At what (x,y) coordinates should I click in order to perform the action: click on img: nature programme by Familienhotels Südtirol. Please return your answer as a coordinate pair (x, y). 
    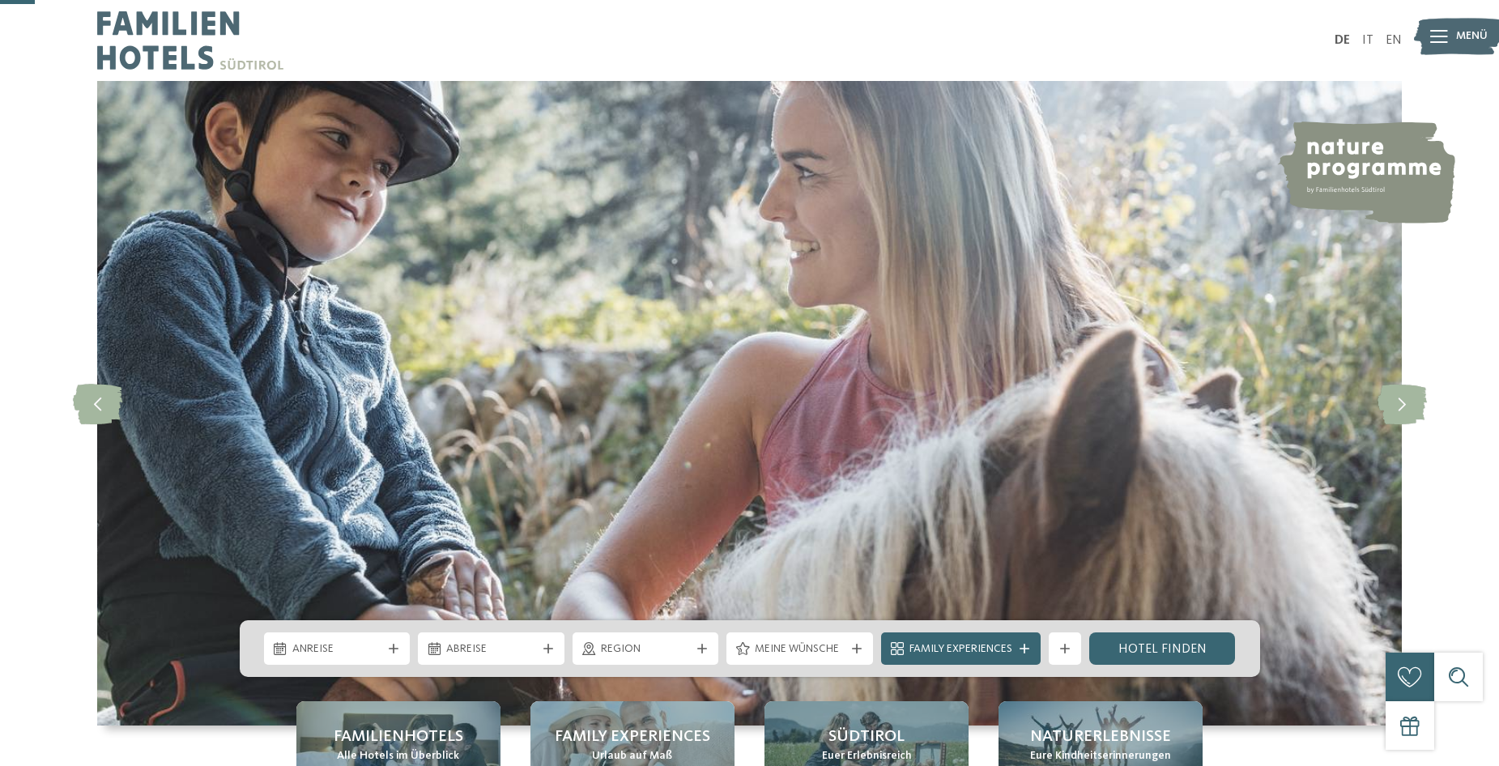
    Looking at the image, I should click on (1366, 172).